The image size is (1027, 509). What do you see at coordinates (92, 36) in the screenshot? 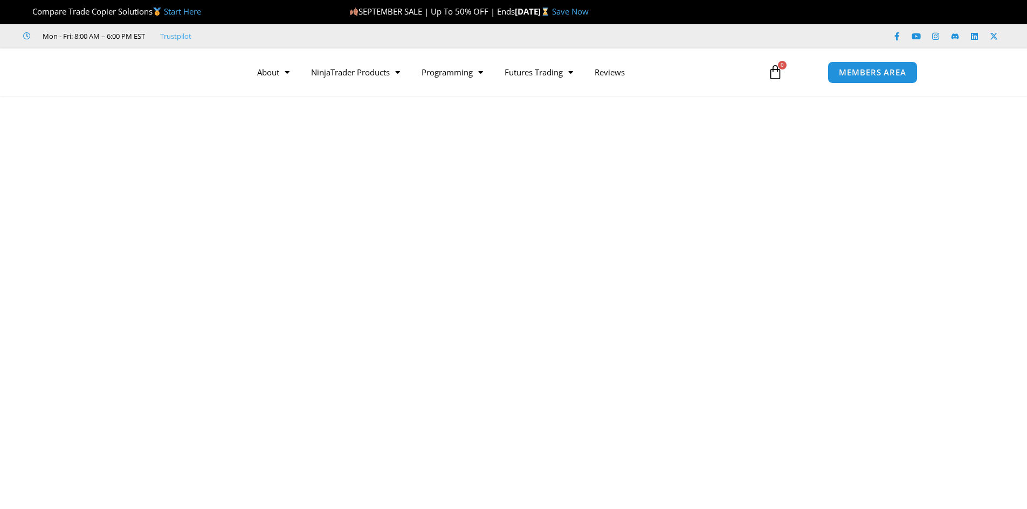
I see `span: Mon - Fri: 8:00 AM – 6:00 PM EST` at bounding box center [92, 36].